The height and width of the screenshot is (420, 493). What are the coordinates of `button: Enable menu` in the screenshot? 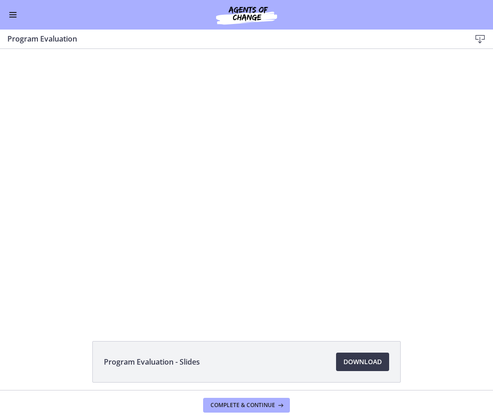 It's located at (13, 15).